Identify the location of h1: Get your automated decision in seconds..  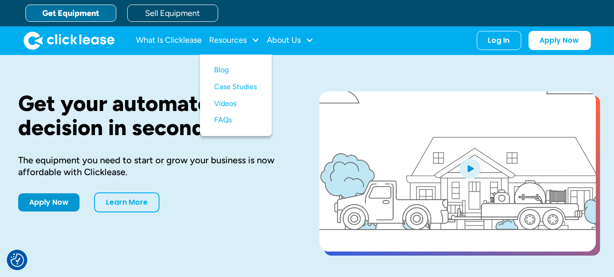
(154, 115).